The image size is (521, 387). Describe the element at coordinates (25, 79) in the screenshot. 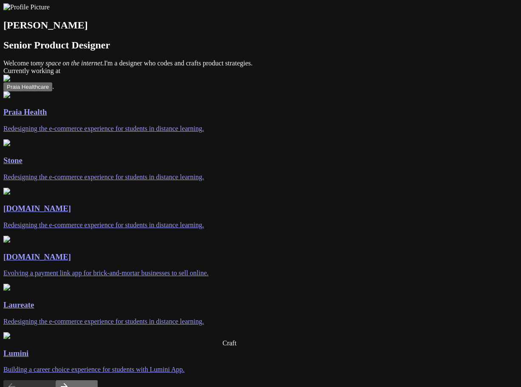

I see `img: hidden image` at that location.